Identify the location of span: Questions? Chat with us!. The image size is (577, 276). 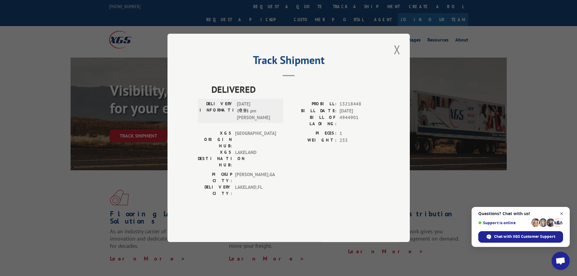
(521, 214).